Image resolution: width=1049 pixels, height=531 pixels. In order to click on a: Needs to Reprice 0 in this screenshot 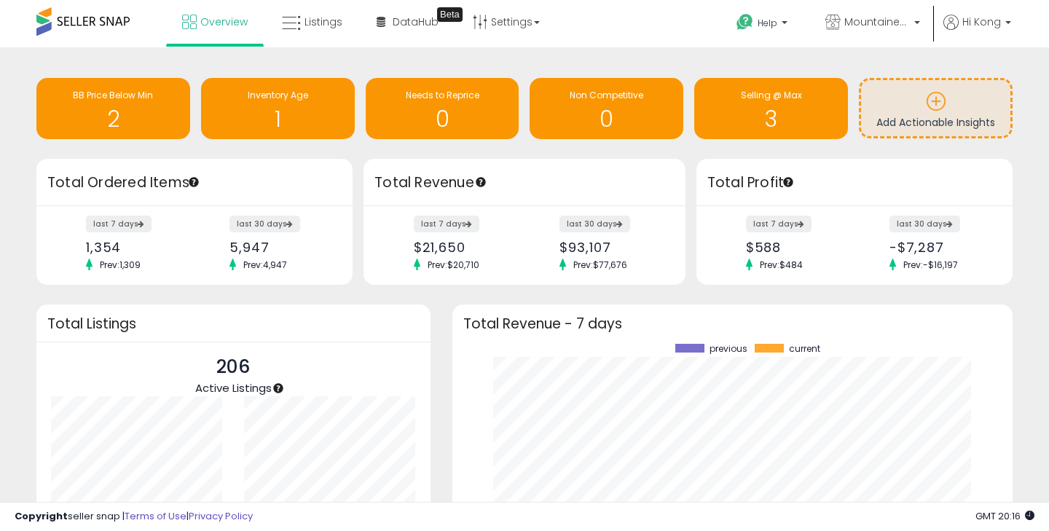, I will do `click(442, 109)`.